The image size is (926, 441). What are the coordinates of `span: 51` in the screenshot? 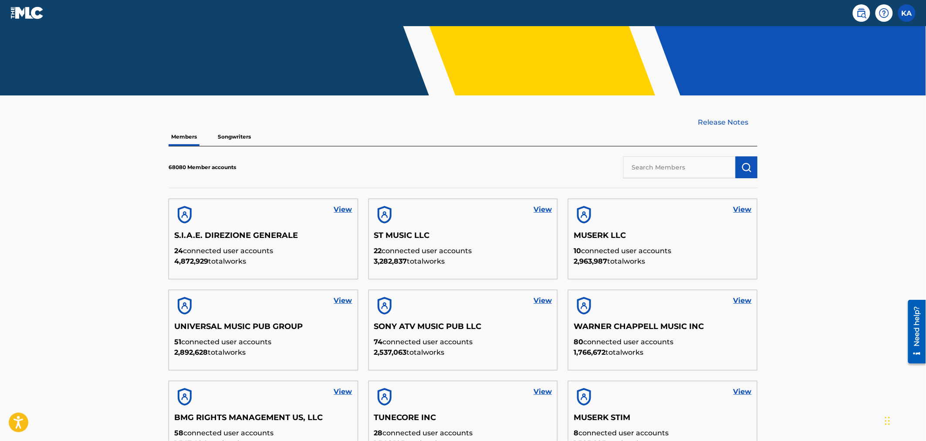 It's located at (178, 342).